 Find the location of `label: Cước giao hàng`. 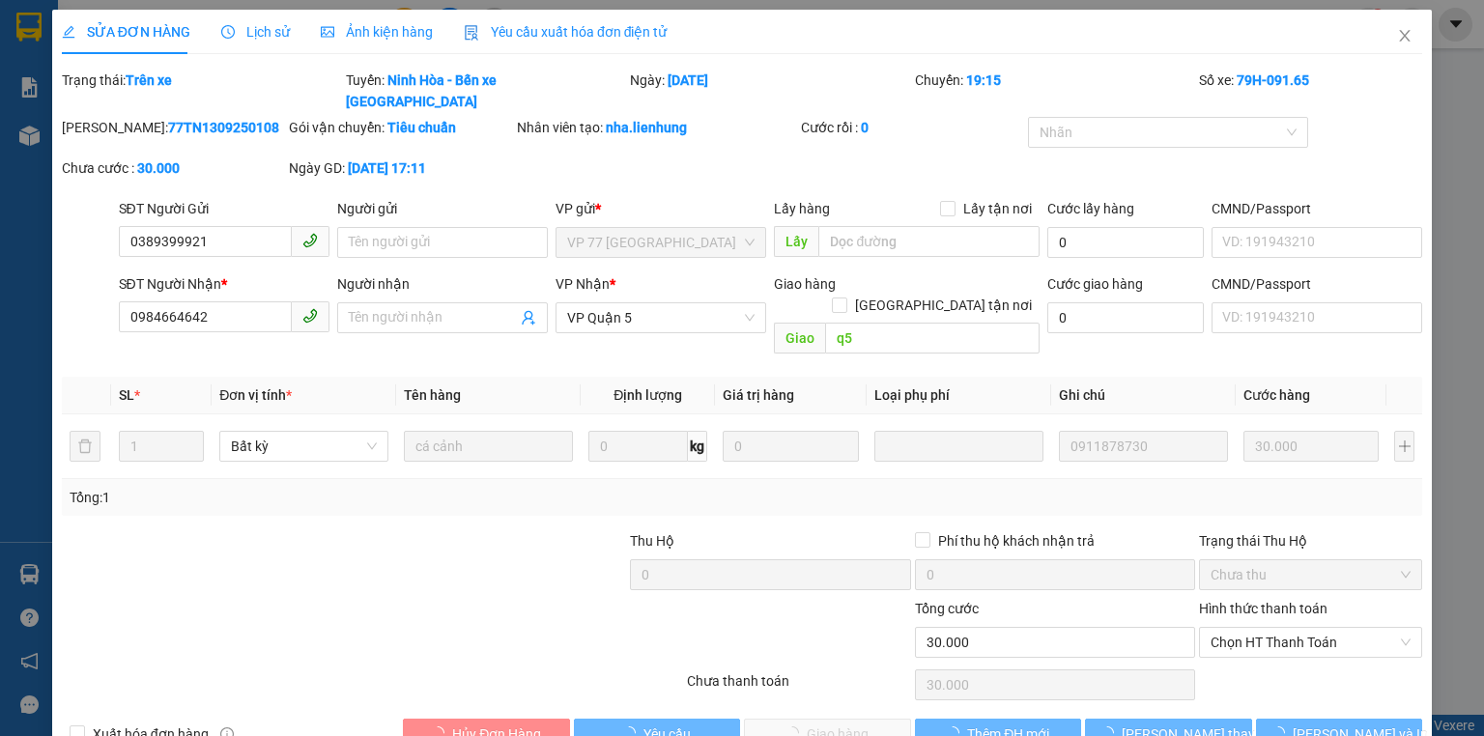

label: Cước giao hàng is located at coordinates (1095, 284).